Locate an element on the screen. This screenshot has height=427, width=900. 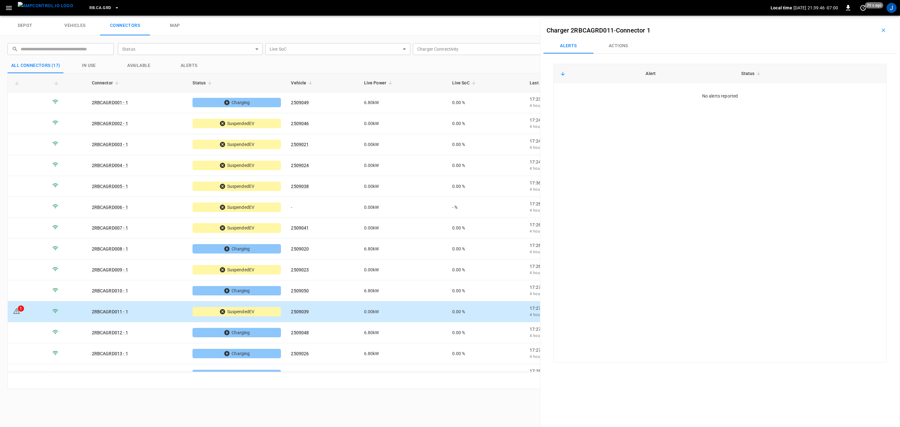
button: set refresh interval is located at coordinates (863, 8).